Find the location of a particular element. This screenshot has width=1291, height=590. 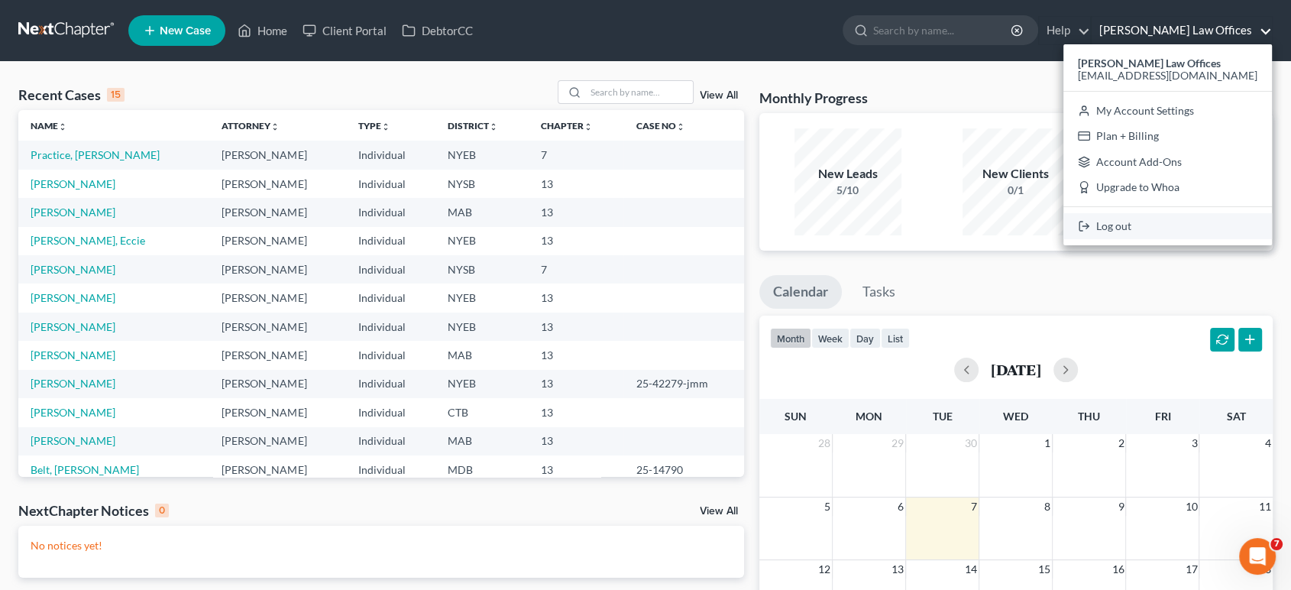

div: 0/1 is located at coordinates (1016, 190).